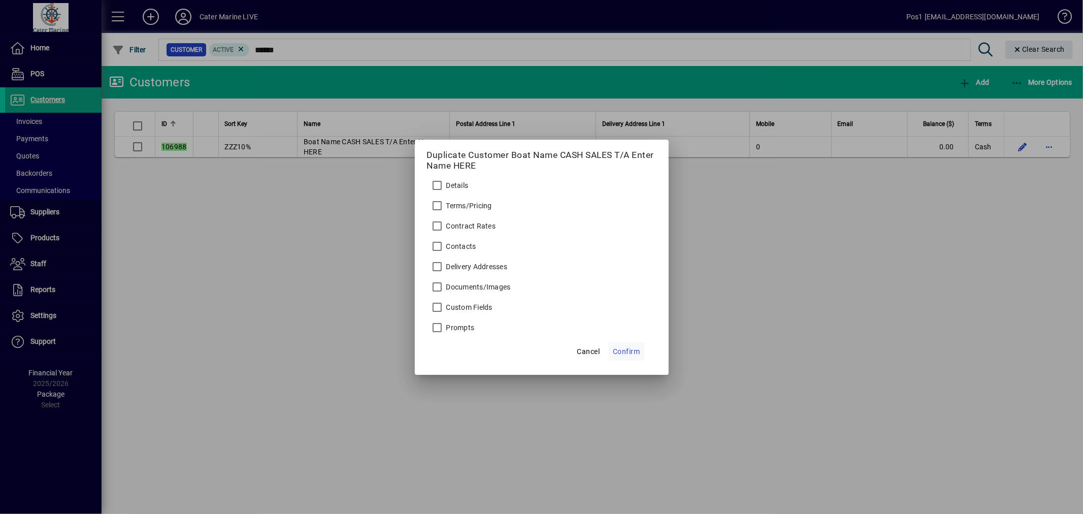  What do you see at coordinates (470, 226) in the screenshot?
I see `label: Contract Rates` at bounding box center [470, 226].